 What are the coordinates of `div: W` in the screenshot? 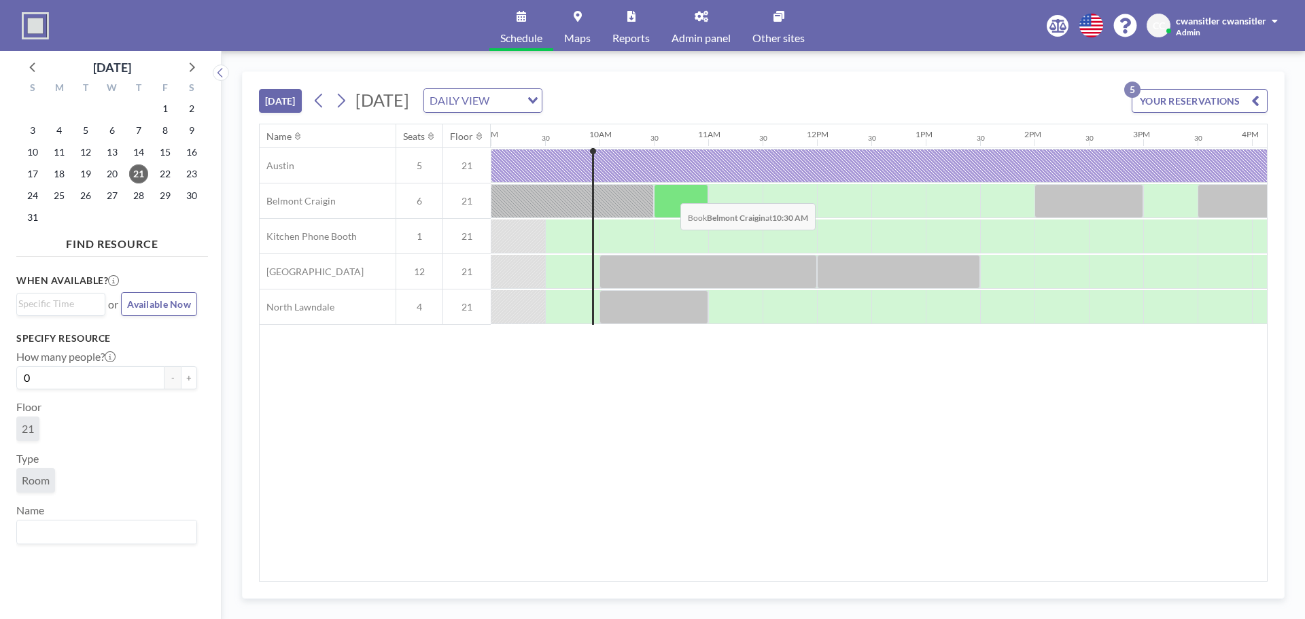 It's located at (112, 89).